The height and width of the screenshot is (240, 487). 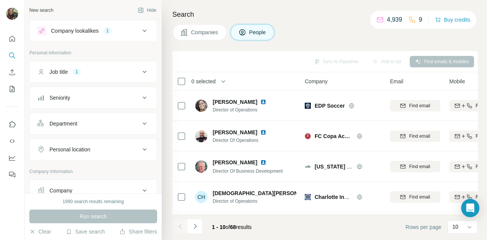 What do you see at coordinates (93, 53) in the screenshot?
I see `p: Personal information` at bounding box center [93, 53].